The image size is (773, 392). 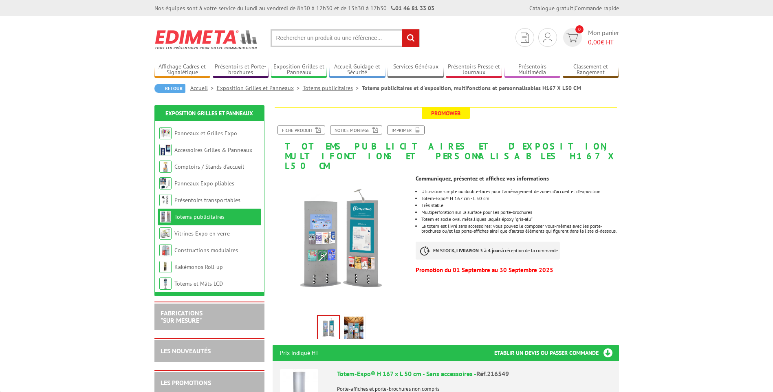 I want to click on a: Accueil, so click(x=203, y=88).